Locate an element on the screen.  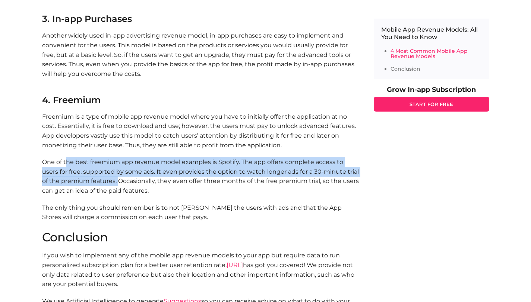
a: 4 Most Common Mobile App Revenue Models is located at coordinates (429, 54).